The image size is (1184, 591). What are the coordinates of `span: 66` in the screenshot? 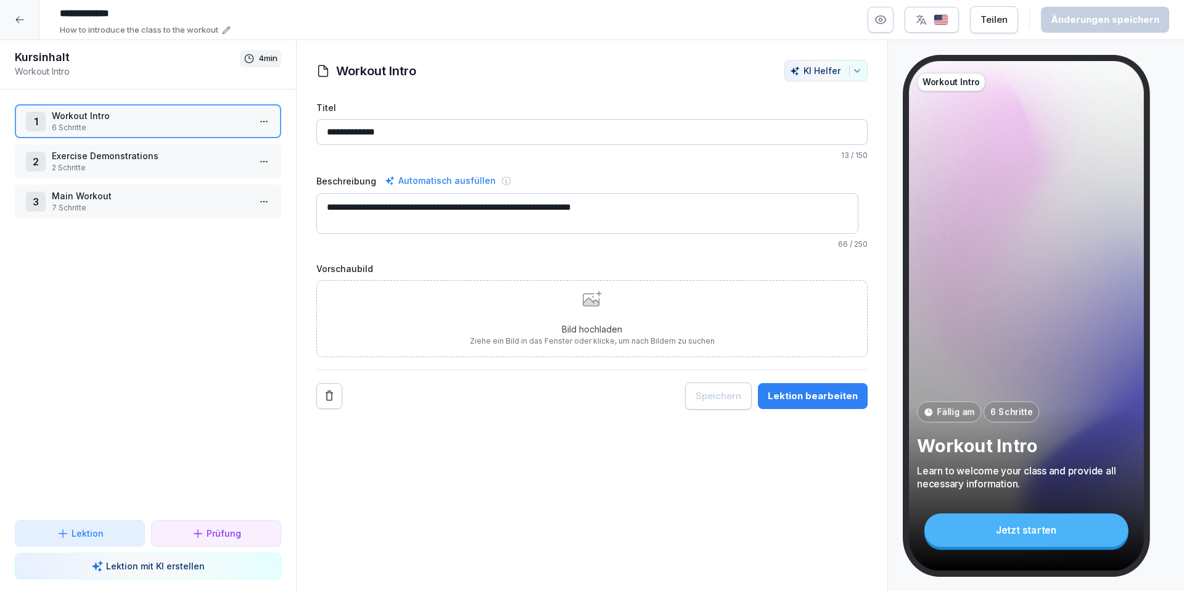 It's located at (843, 244).